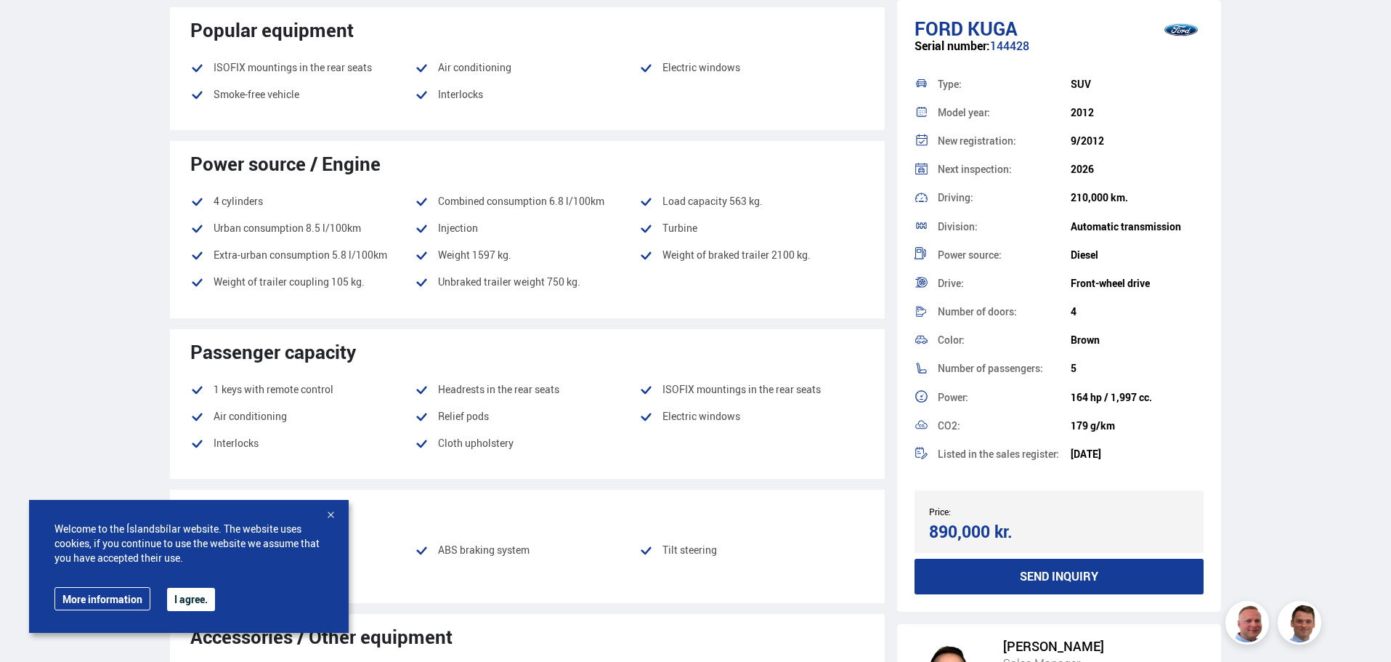 This screenshot has width=1391, height=662. Describe the element at coordinates (273, 352) in the screenshot. I see `font: Passenger capacity` at that location.